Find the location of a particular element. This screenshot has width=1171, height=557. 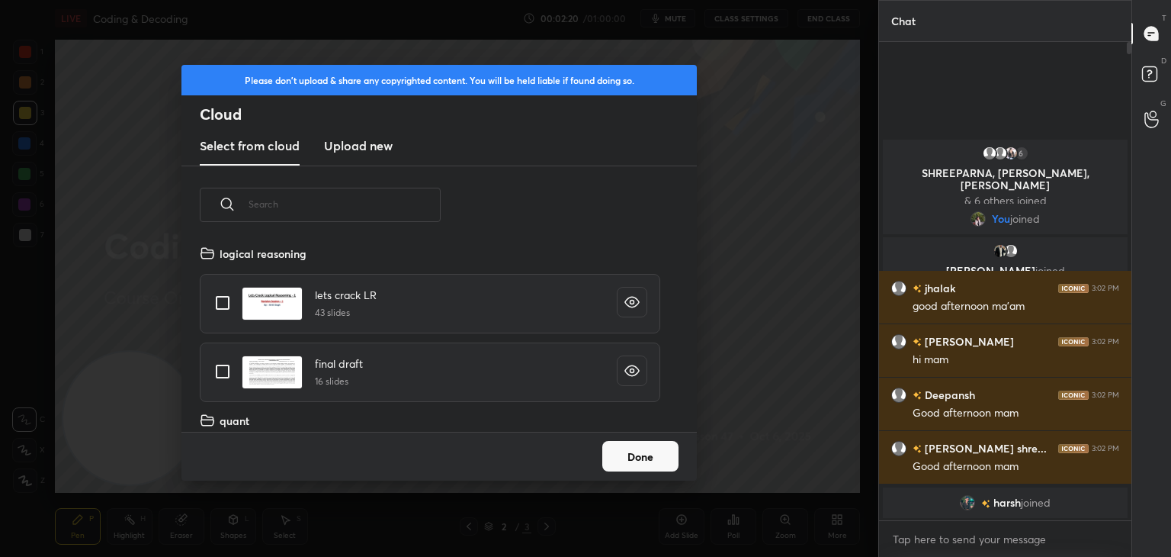

h5: 16 slides is located at coordinates (339, 381).